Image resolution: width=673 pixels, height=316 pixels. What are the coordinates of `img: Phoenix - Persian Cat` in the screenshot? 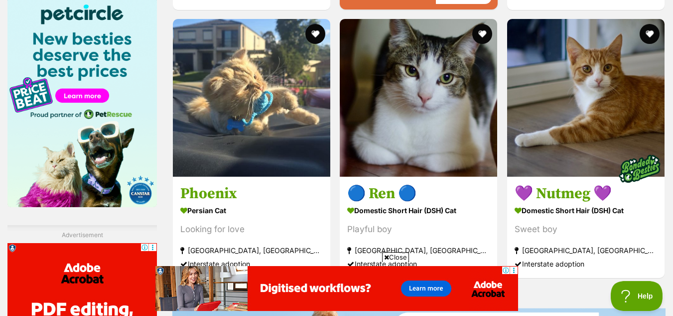 It's located at (252, 98).